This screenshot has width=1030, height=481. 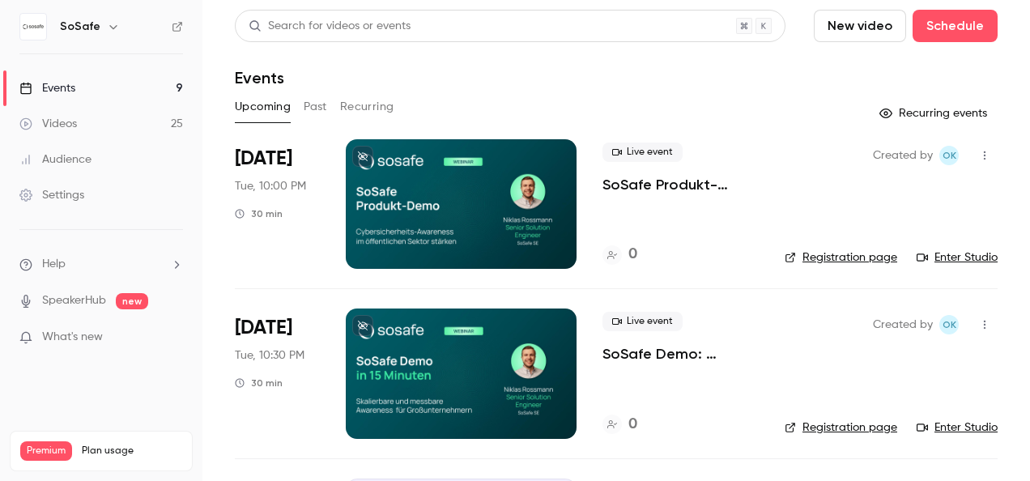 I want to click on button: New video, so click(x=860, y=26).